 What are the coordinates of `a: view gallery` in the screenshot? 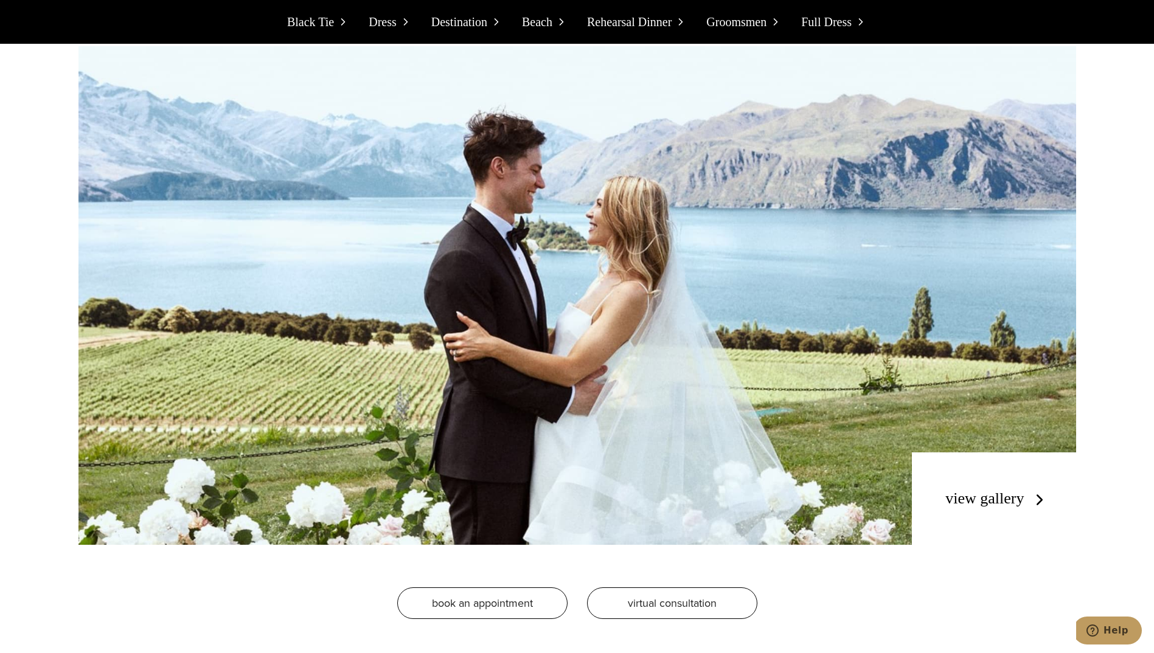 It's located at (996, 498).